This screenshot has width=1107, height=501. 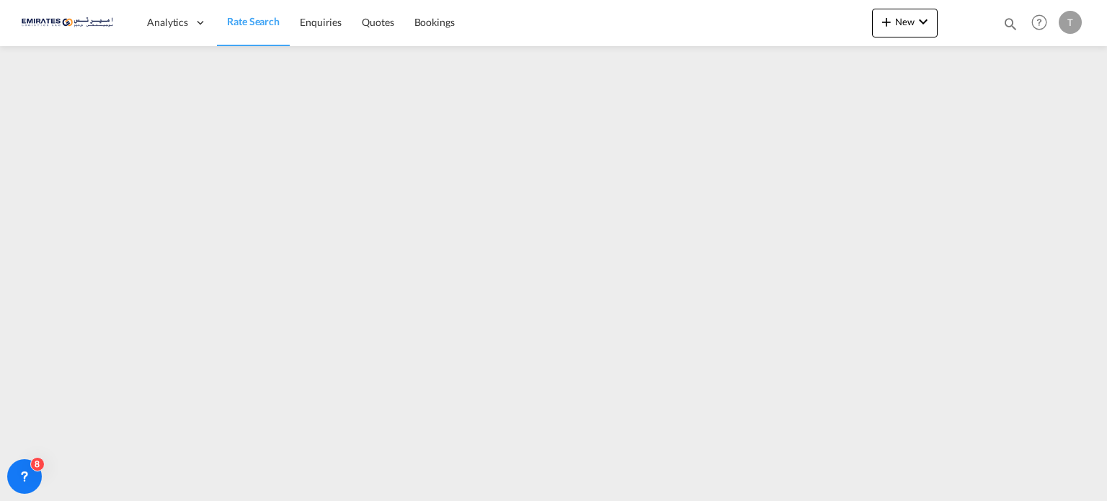 I want to click on span: Enquiries, so click(x=321, y=22).